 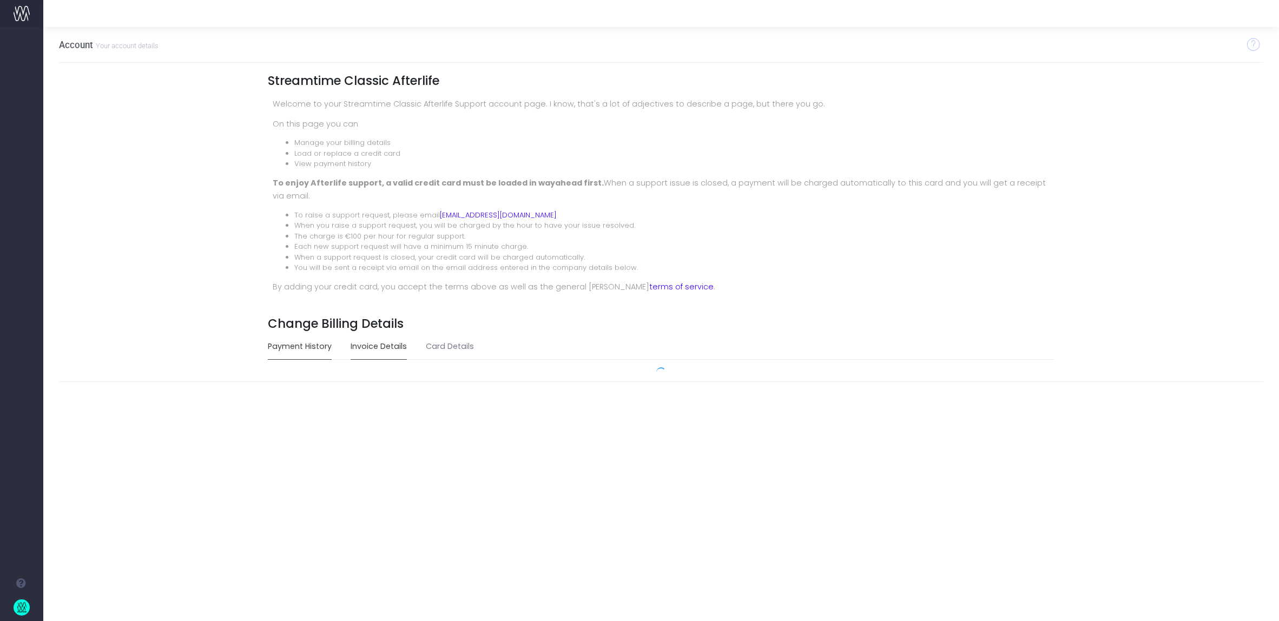 I want to click on li: When a support request is closed, your credit card will be charged automatically., so click(x=671, y=257).